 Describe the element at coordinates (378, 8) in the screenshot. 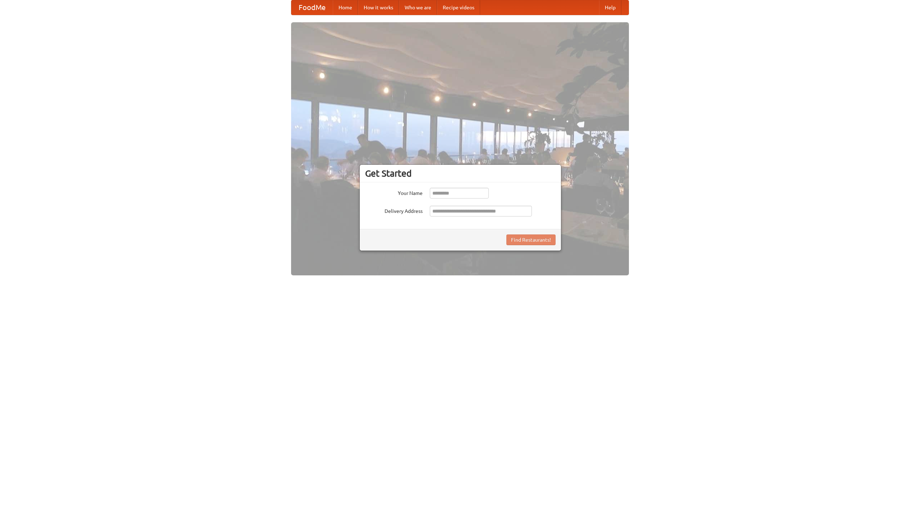

I see `a: How it works` at that location.